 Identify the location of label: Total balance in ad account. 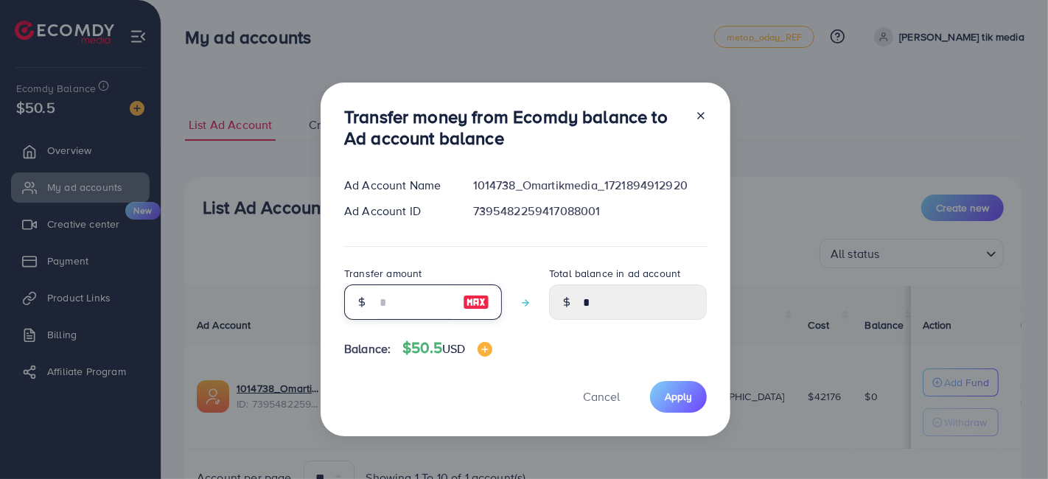
(615, 274).